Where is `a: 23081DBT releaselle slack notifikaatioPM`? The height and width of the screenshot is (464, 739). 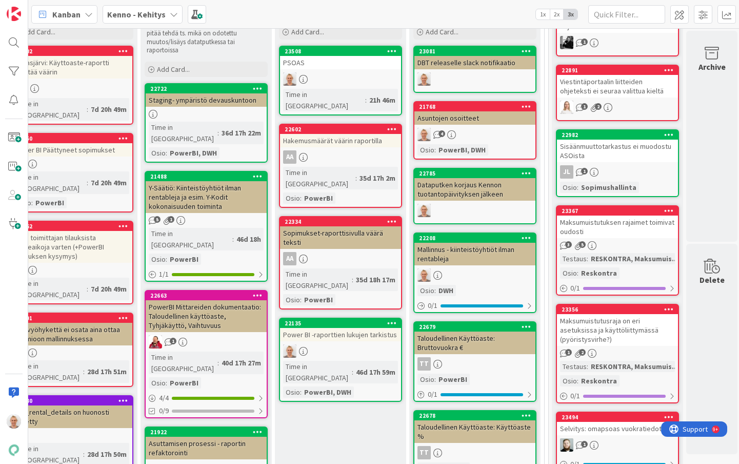 a: 23081DBT releaselle slack notifikaatioPM is located at coordinates (475, 69).